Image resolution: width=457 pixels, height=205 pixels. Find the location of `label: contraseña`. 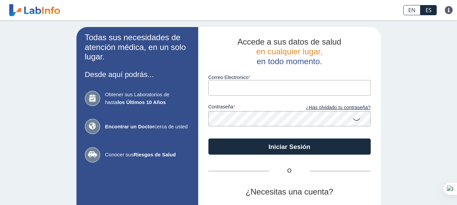

label: contraseña is located at coordinates (249, 108).